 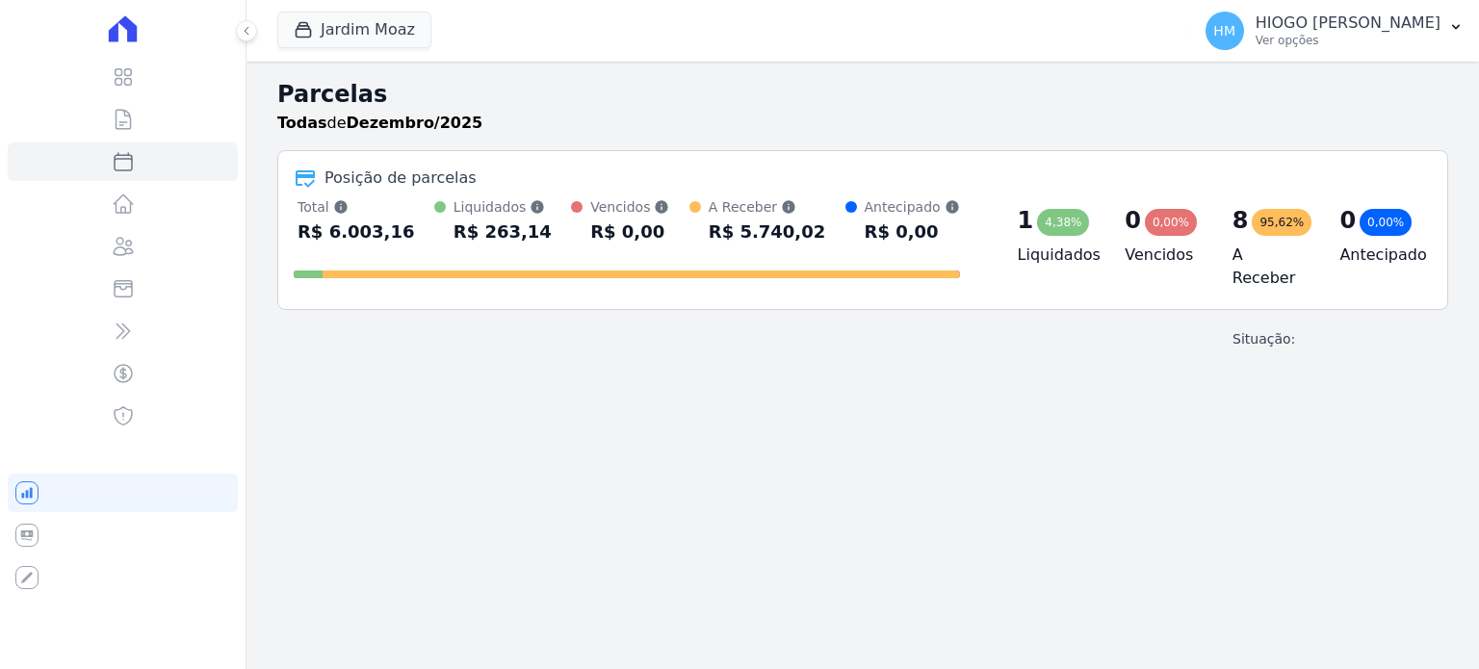 I want to click on span: HM, so click(x=1224, y=31).